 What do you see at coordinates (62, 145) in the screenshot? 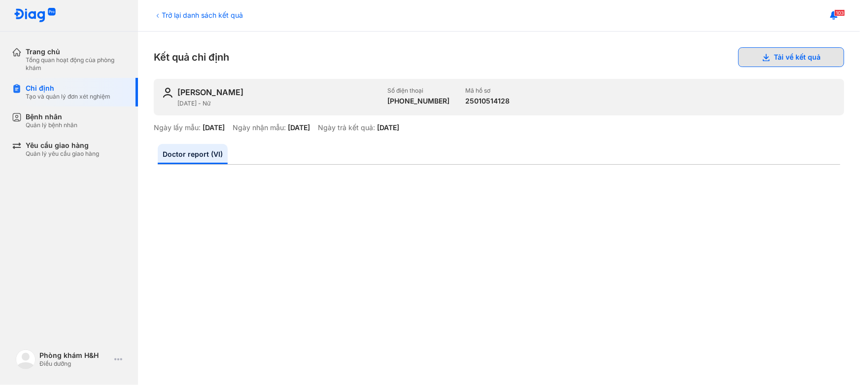
I see `div: Yêu cầu giao hàng` at bounding box center [62, 145].